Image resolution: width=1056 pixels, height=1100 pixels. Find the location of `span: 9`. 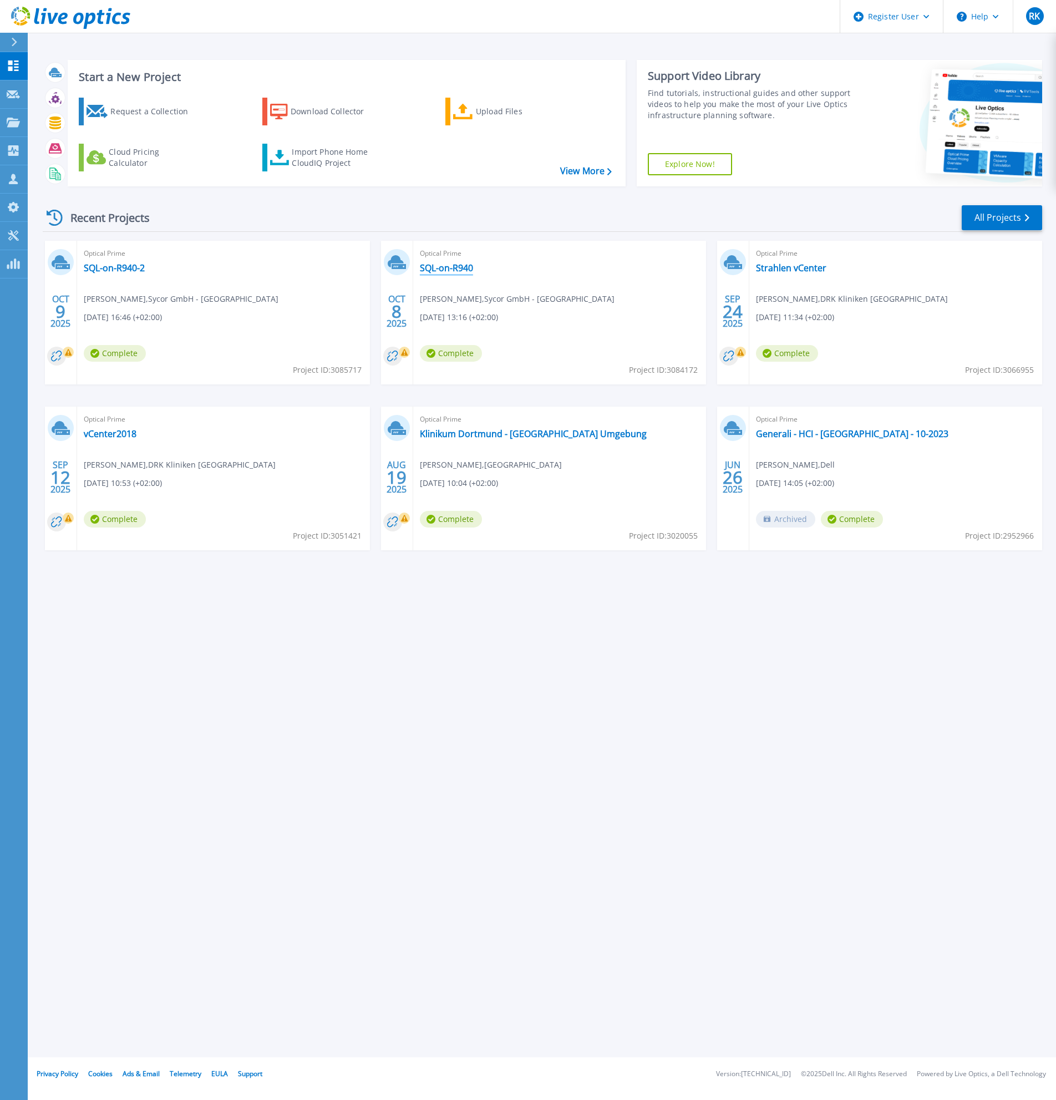

span: 9 is located at coordinates (60, 311).